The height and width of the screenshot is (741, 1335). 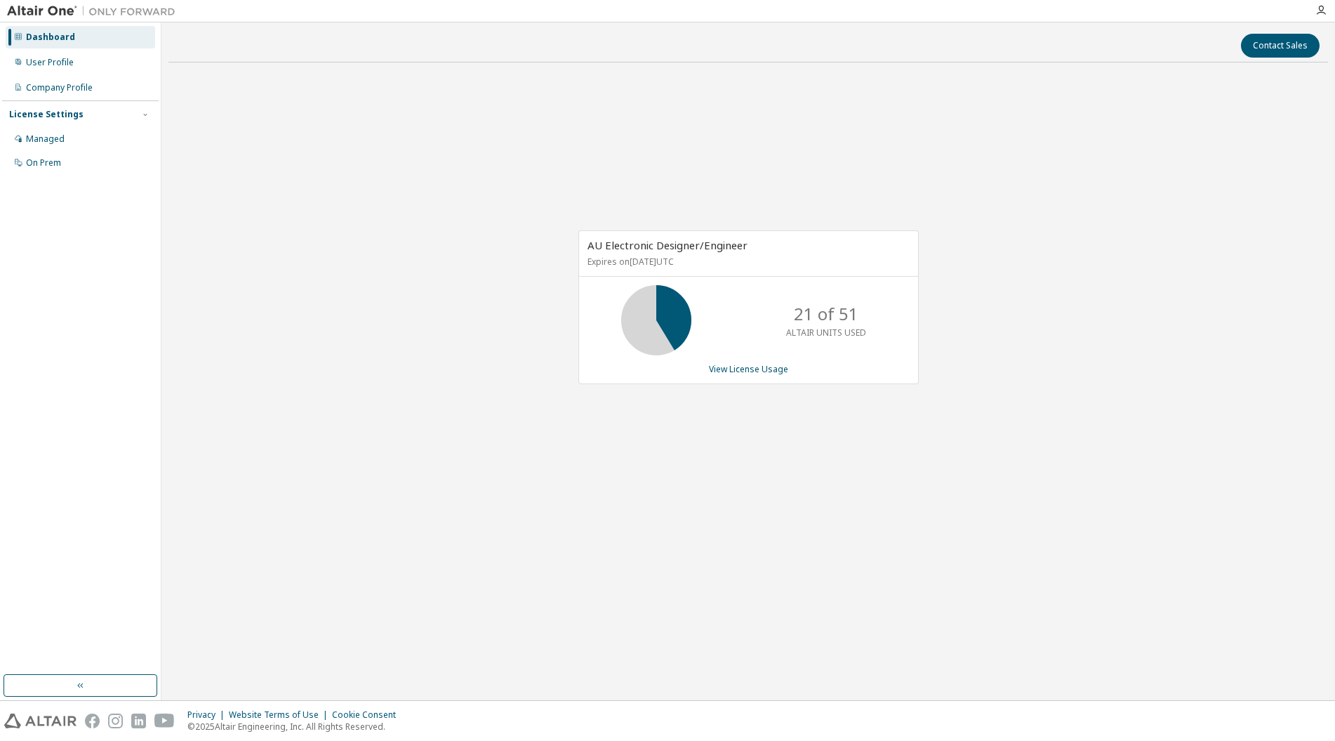 What do you see at coordinates (45, 139) in the screenshot?
I see `div: Managed` at bounding box center [45, 139].